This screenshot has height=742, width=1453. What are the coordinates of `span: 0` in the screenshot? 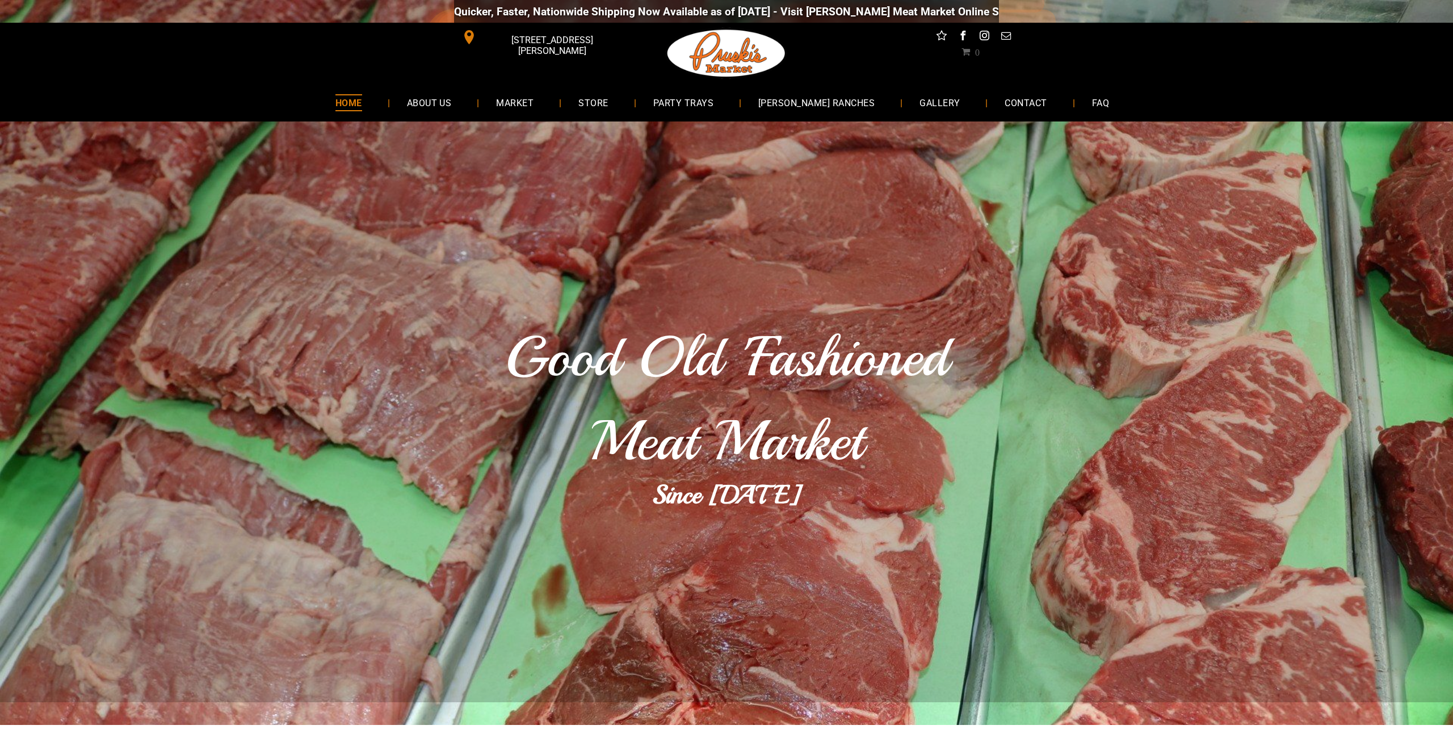 It's located at (978, 52).